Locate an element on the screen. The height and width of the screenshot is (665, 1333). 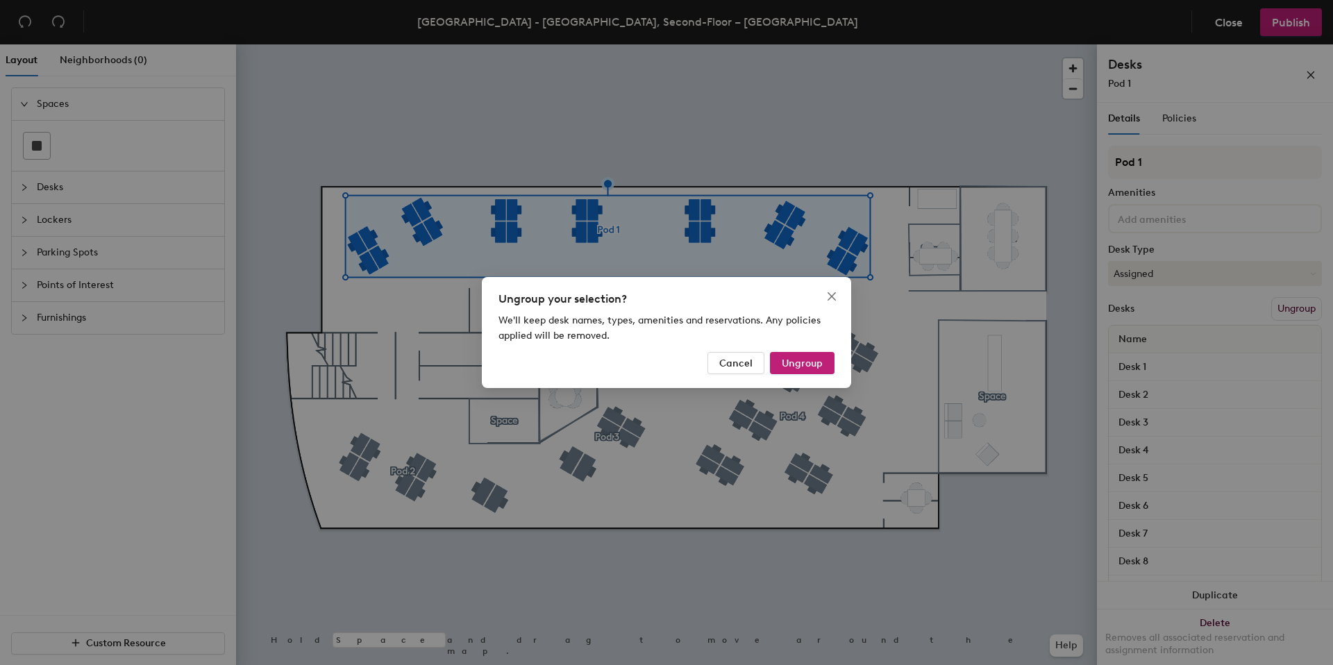
button: Cancel is located at coordinates (736, 363).